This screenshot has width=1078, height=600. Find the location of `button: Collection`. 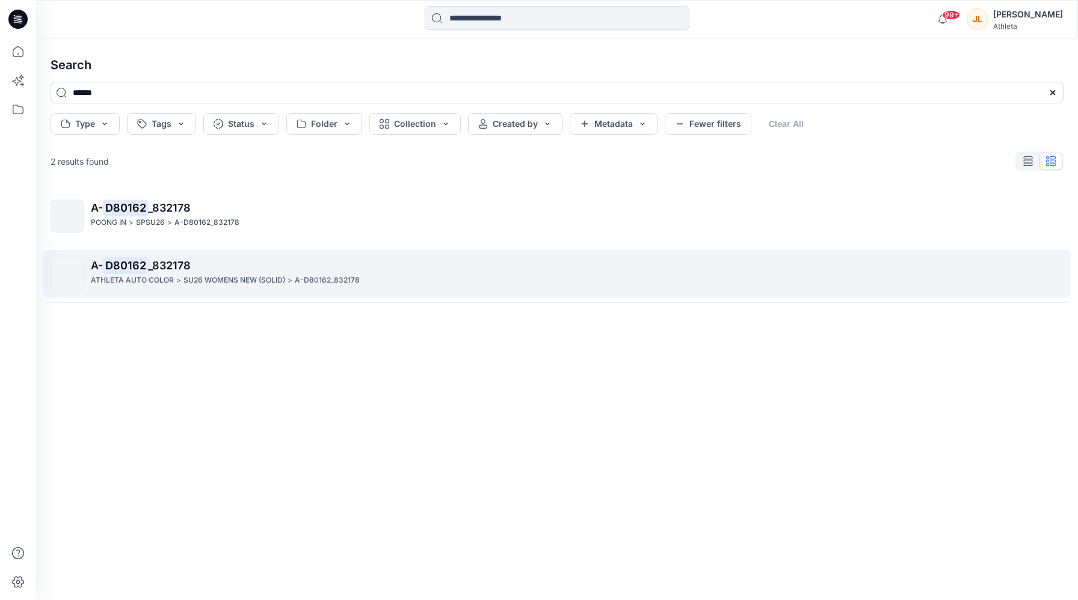

button: Collection is located at coordinates (415, 124).